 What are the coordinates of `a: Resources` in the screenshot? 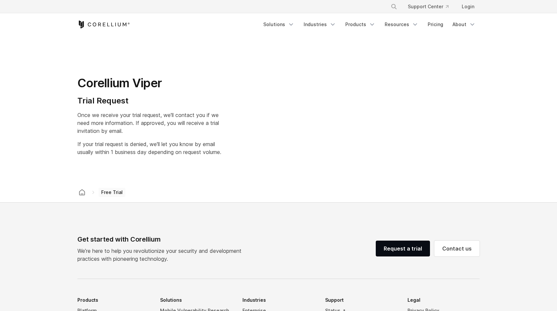 It's located at (402, 24).